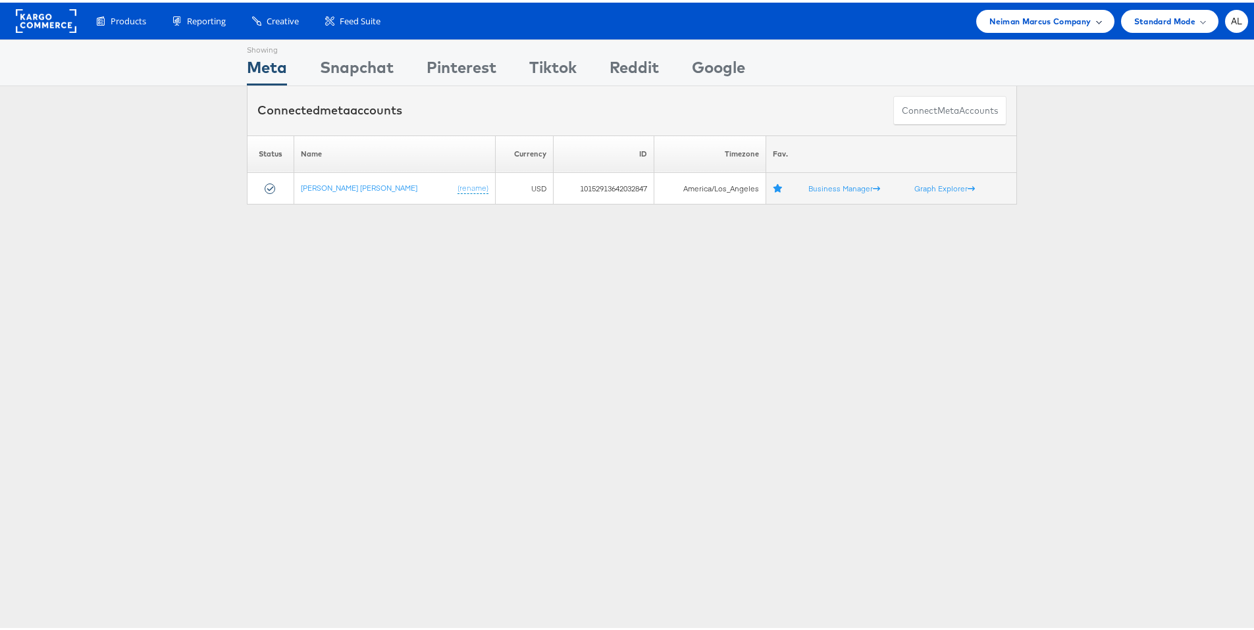 This screenshot has height=630, width=1254. Describe the element at coordinates (270, 151) in the screenshot. I see `th: Status` at that location.